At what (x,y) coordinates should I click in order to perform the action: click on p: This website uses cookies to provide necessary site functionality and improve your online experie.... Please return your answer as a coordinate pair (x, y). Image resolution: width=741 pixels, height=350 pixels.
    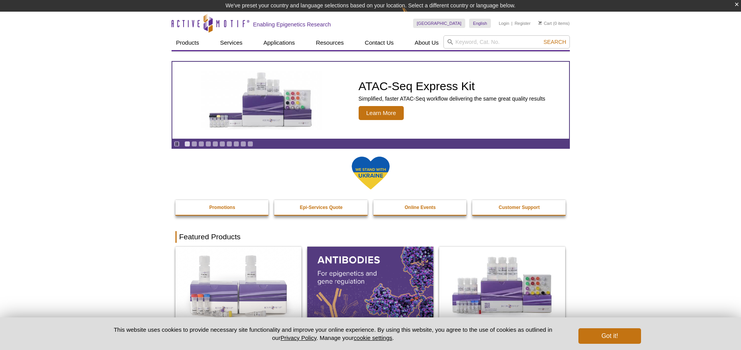
    Looking at the image, I should click on (333, 334).